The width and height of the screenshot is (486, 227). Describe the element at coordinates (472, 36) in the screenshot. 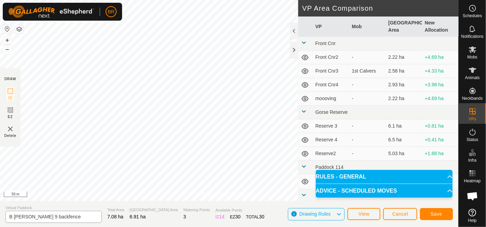

I see `span: Notifications` at that location.